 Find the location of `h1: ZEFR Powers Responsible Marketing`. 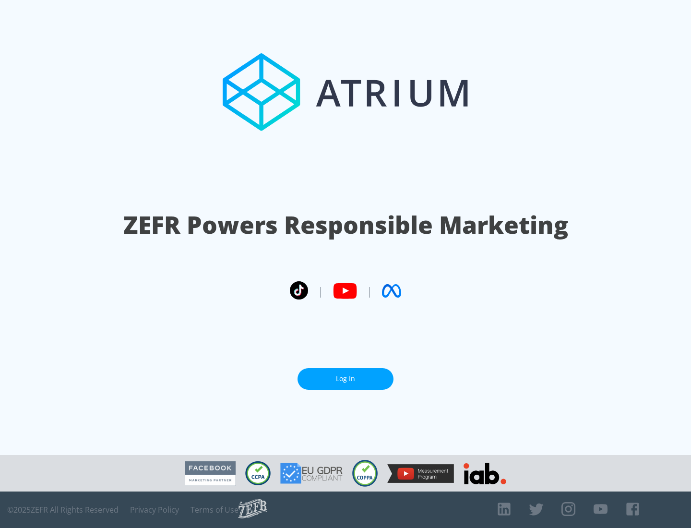

h1: ZEFR Powers Responsible Marketing is located at coordinates (345, 225).